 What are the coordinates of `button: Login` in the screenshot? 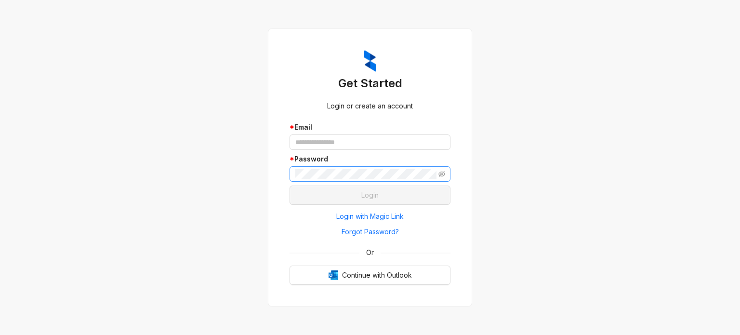 It's located at (370, 195).